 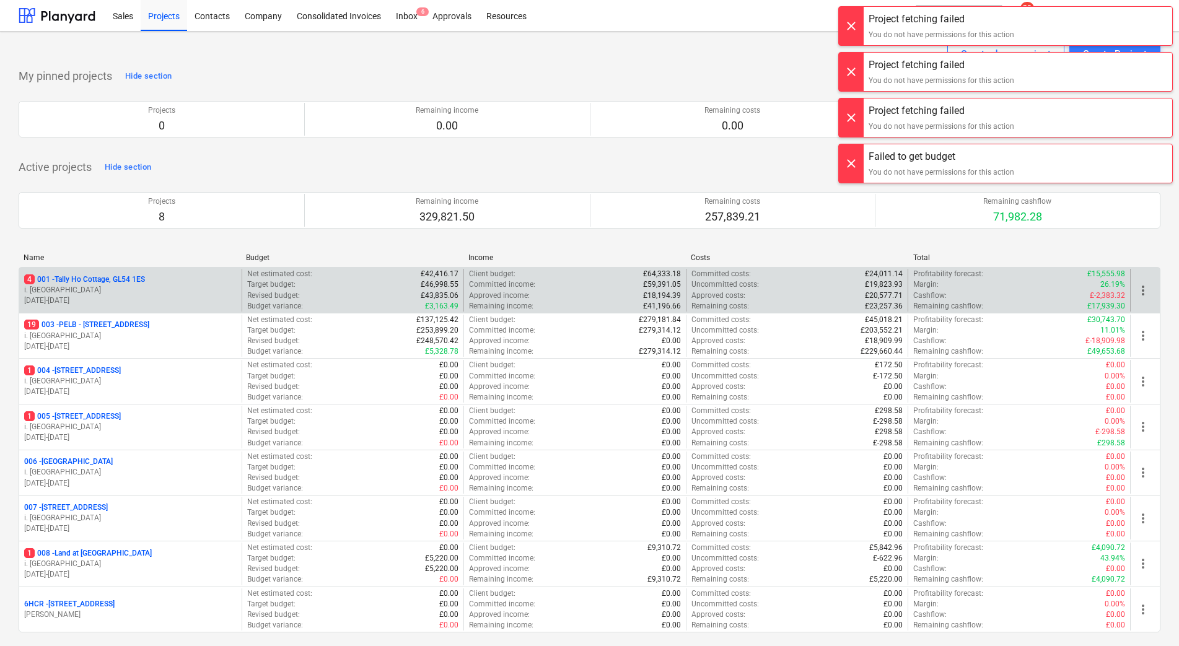 What do you see at coordinates (29, 279) in the screenshot?
I see `span: 4` at bounding box center [29, 279].